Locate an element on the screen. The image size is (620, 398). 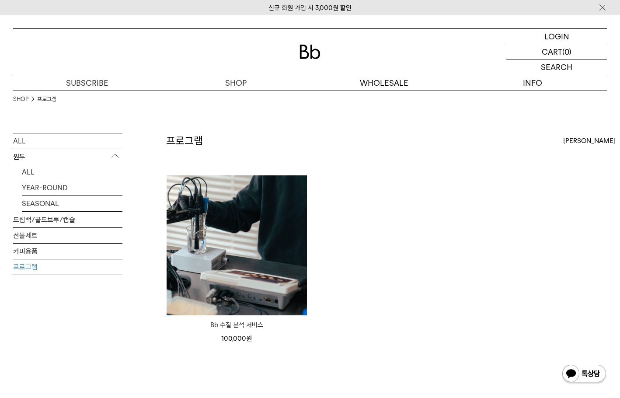
p: SUBSCRIBE is located at coordinates (87, 83).